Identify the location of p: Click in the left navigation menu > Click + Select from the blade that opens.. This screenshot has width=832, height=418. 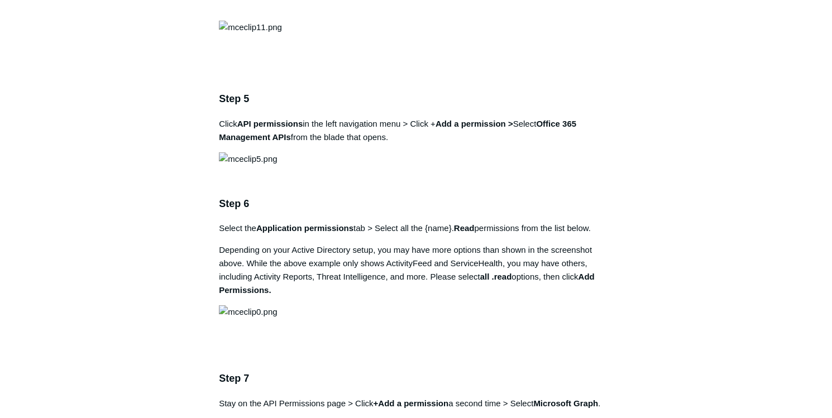
(416, 131).